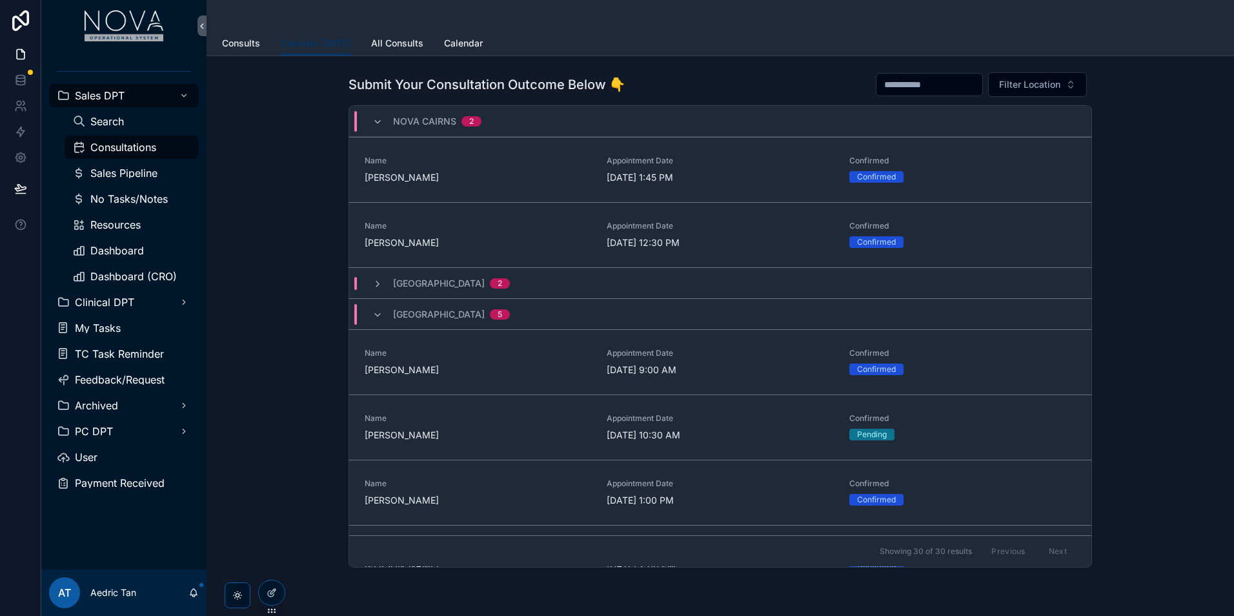  I want to click on span: No Tasks/Notes, so click(129, 199).